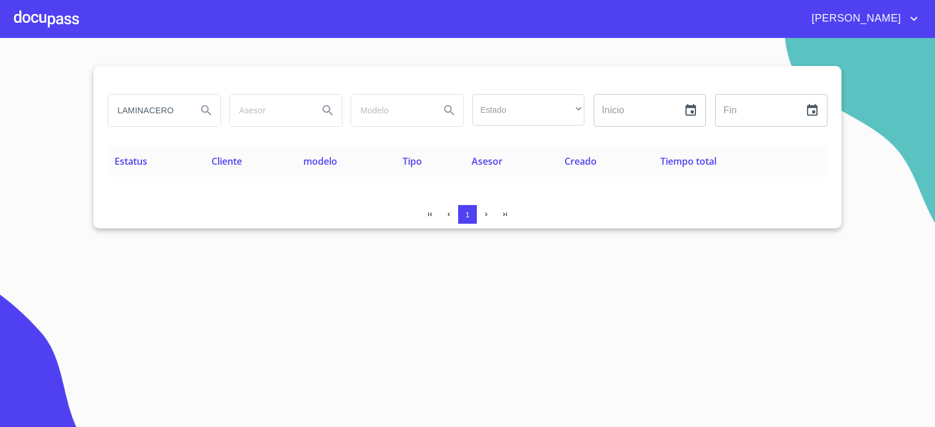 Image resolution: width=935 pixels, height=427 pixels. I want to click on span: Estatus, so click(131, 161).